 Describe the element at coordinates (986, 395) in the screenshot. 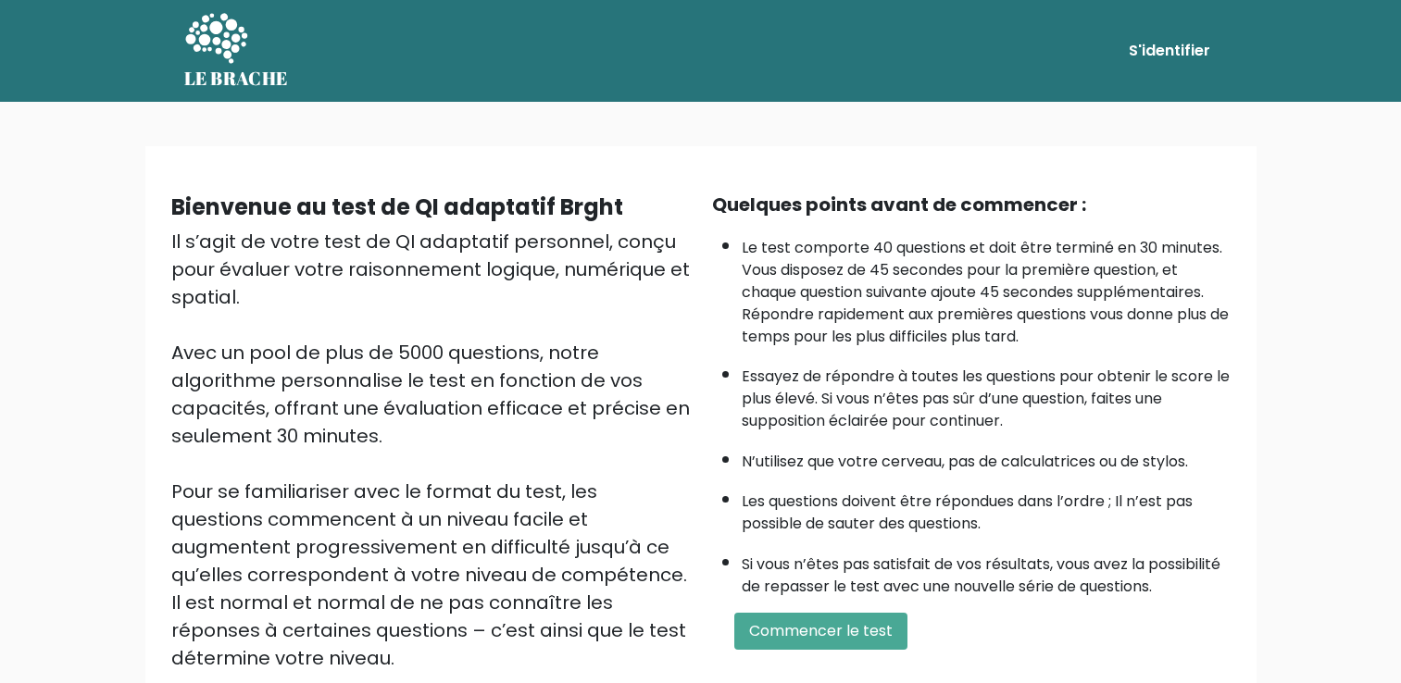

I see `li: Essayez de répondre à toutes les questions pour obtenir le score le plus élevé. Si vous n’êtes pa...` at that location.